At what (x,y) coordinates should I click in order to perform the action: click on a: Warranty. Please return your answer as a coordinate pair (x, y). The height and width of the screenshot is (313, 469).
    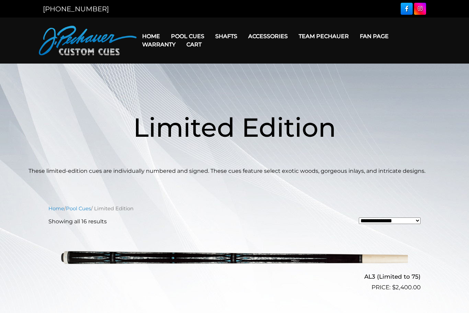
    Looking at the image, I should click on (159, 44).